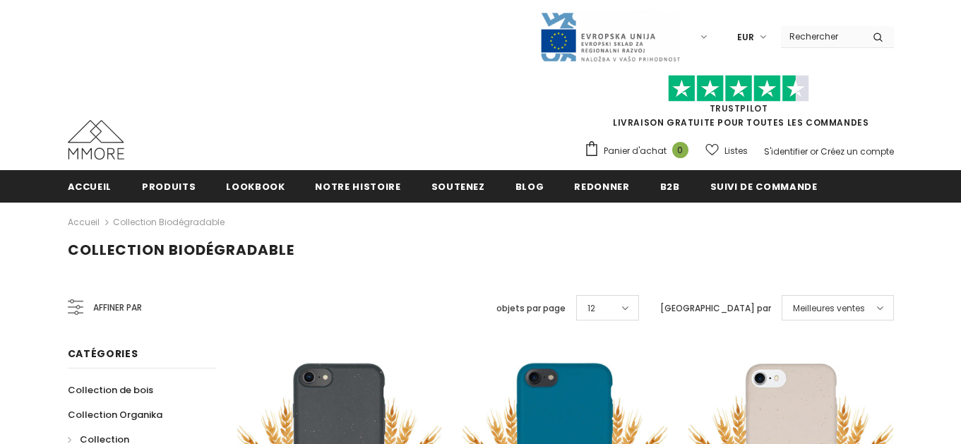  I want to click on a: Blog, so click(529, 186).